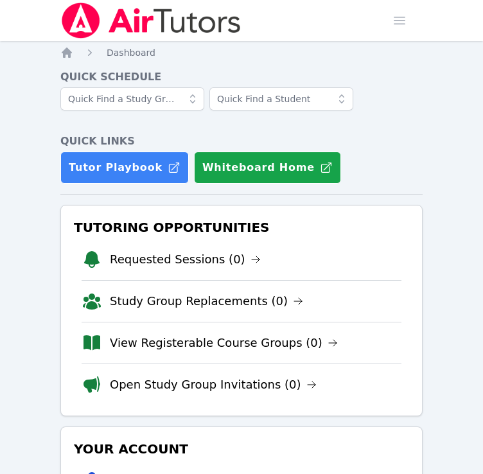 The height and width of the screenshot is (474, 483). I want to click on a: View Registerable Course Groups (0), so click(223, 343).